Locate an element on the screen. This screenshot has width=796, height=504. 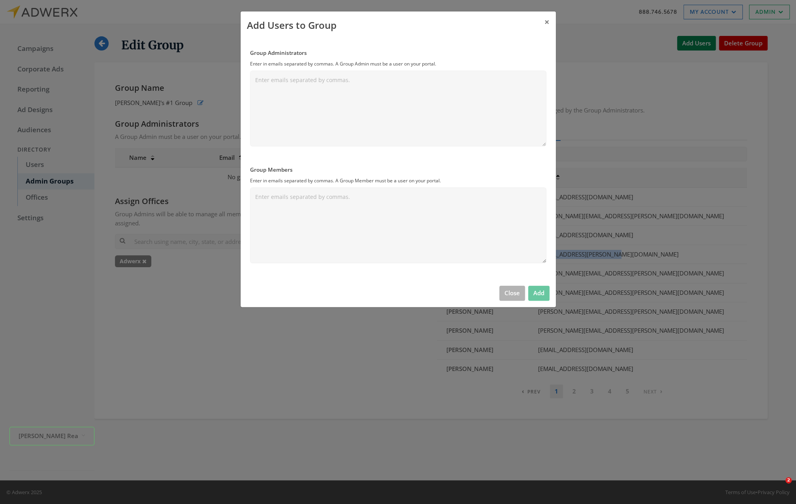
p: Enter in emails separated by commas. A Group Admin must be a user on your portal. is located at coordinates (398, 64).